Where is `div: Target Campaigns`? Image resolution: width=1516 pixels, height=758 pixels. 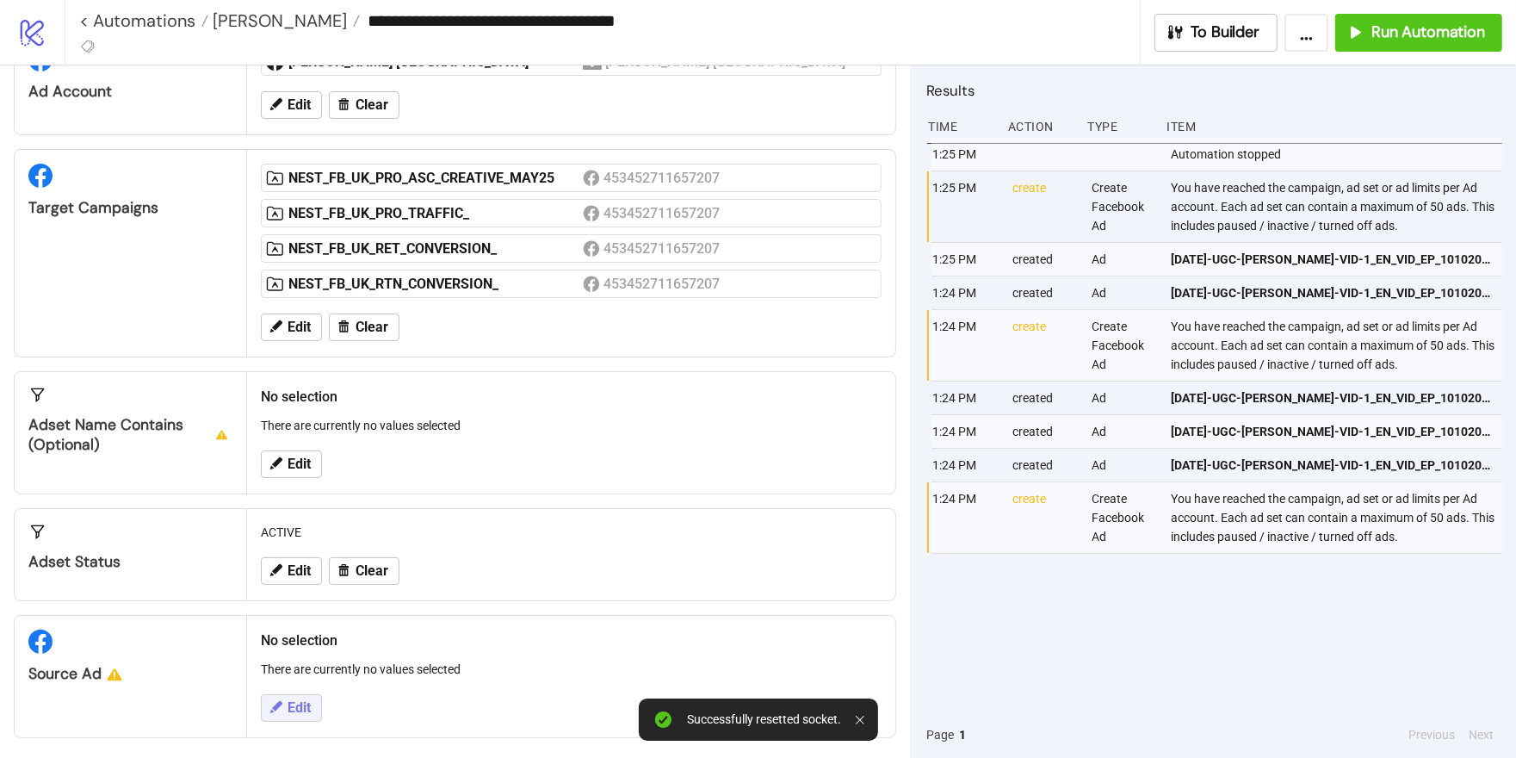 div: Target Campaigns is located at coordinates (130, 208).